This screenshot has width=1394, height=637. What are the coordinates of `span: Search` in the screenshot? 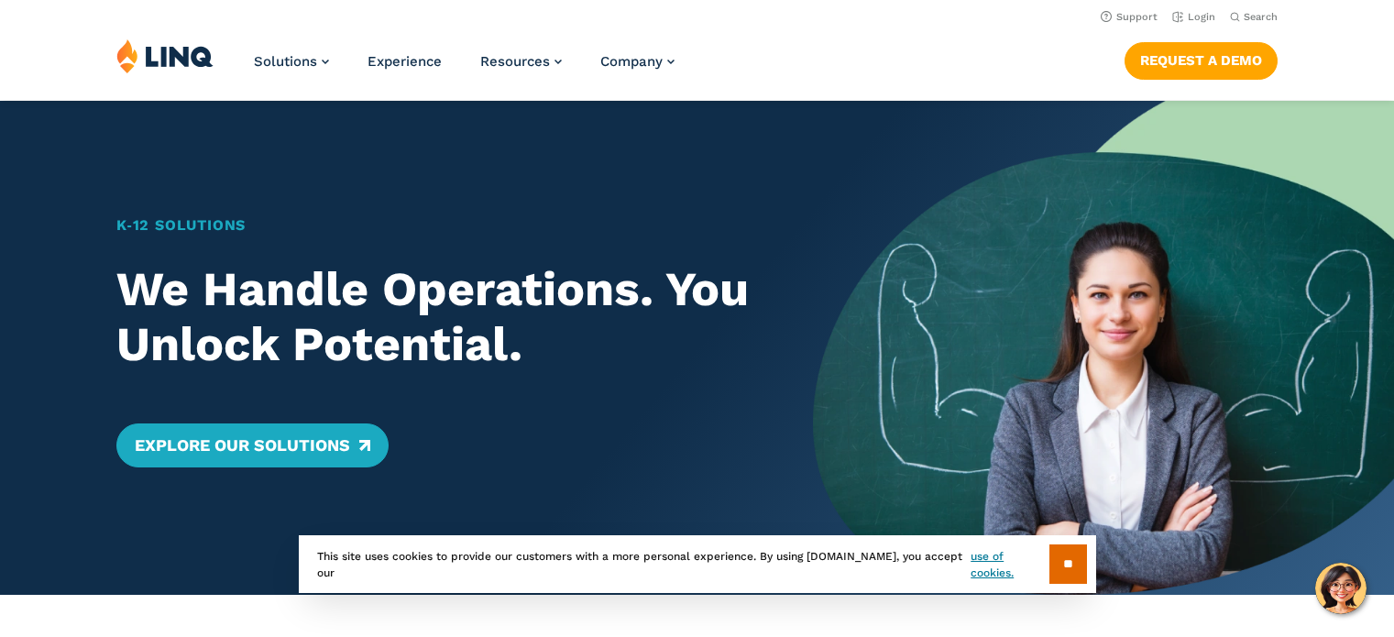 It's located at (1260, 16).